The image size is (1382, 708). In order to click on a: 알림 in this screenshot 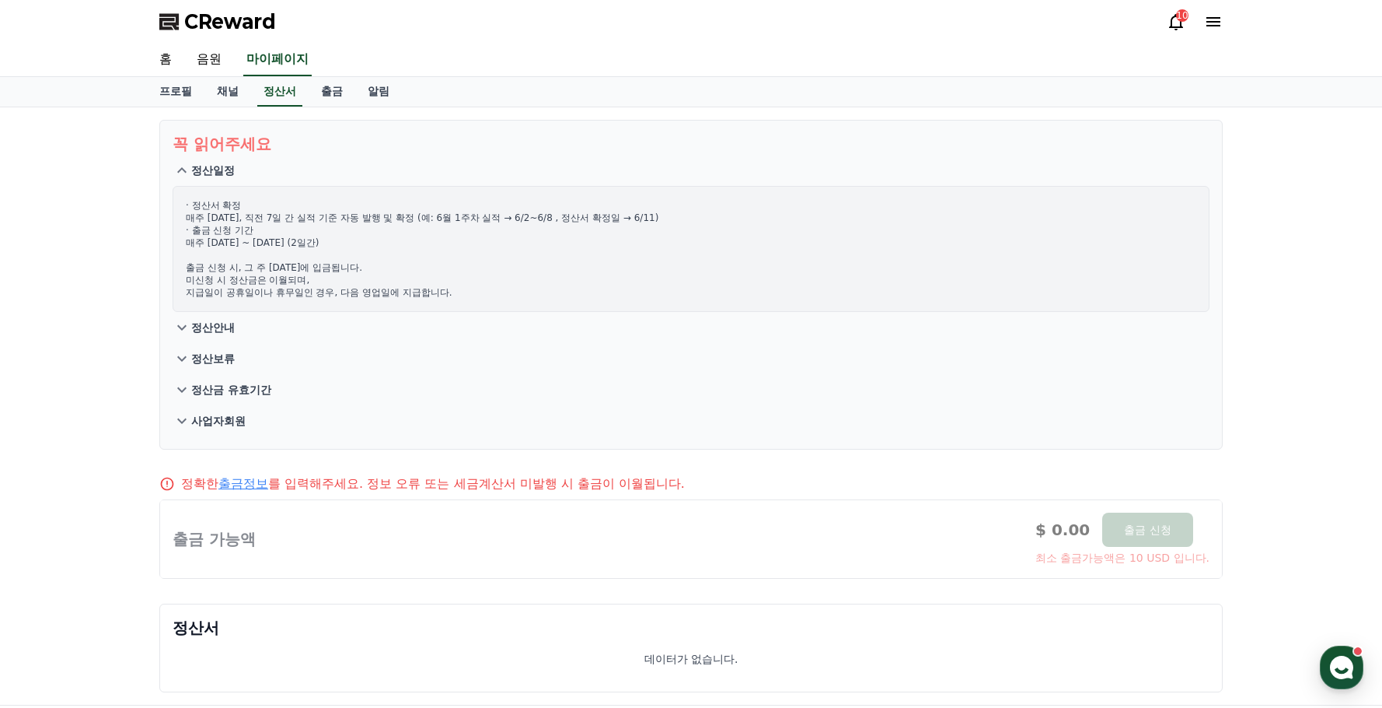, I will do `click(379, 92)`.